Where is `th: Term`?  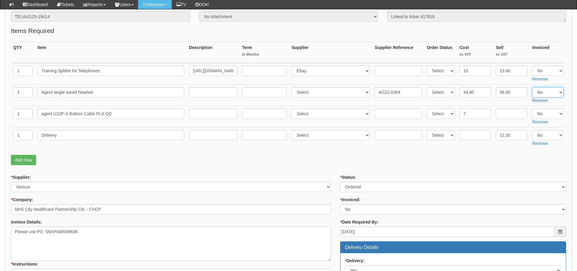 th: Term is located at coordinates (264, 52).